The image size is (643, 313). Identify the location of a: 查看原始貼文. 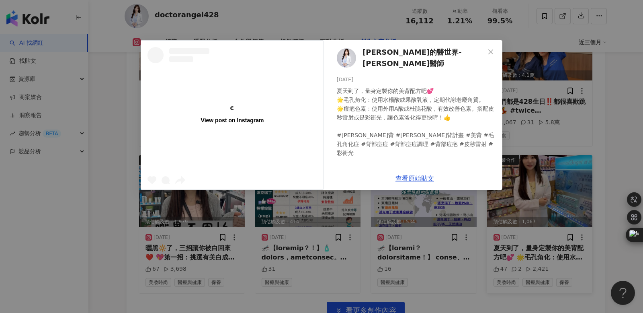
(415, 178).